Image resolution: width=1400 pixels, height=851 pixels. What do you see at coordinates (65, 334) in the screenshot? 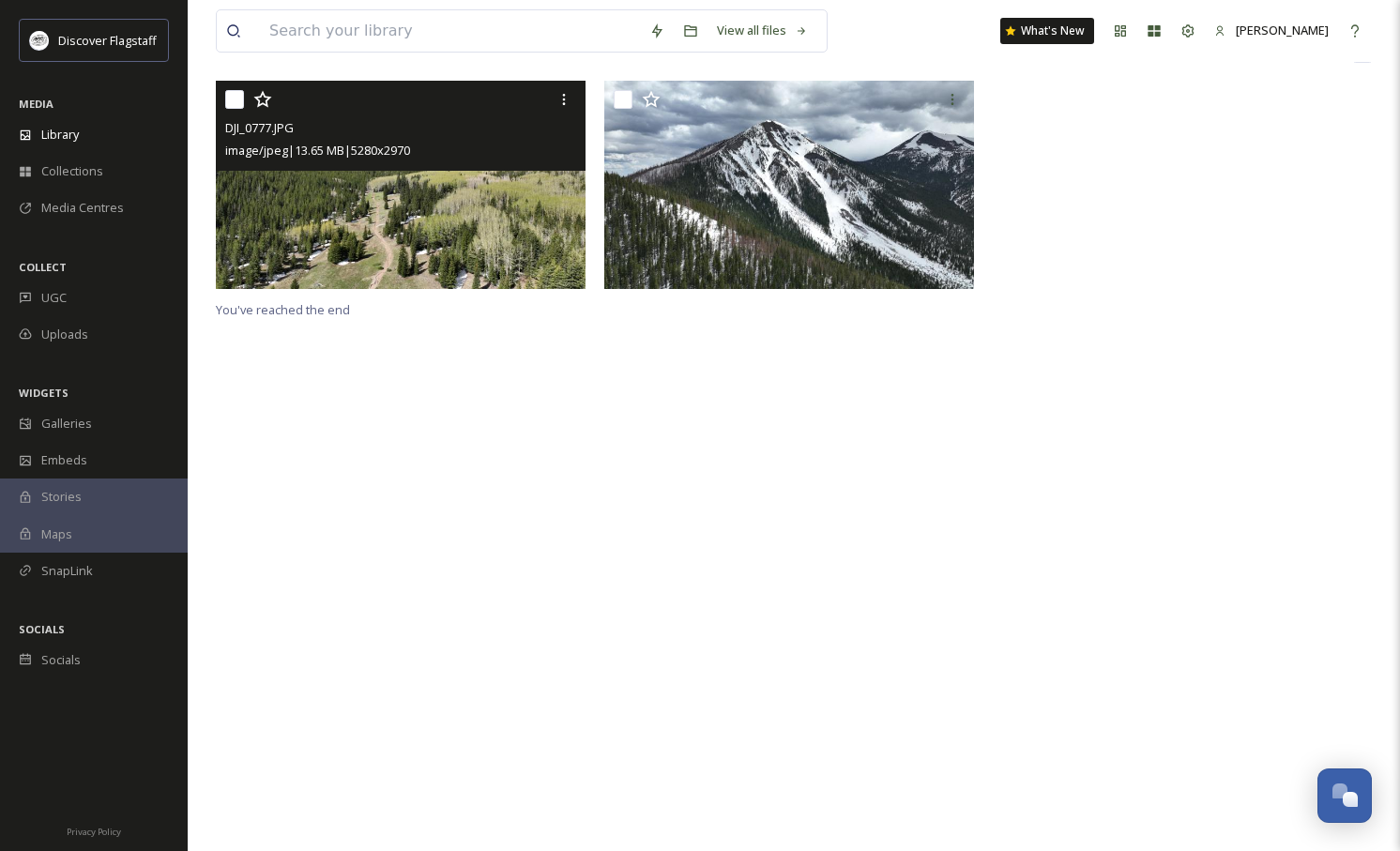
I see `span: Uploads` at bounding box center [65, 334].